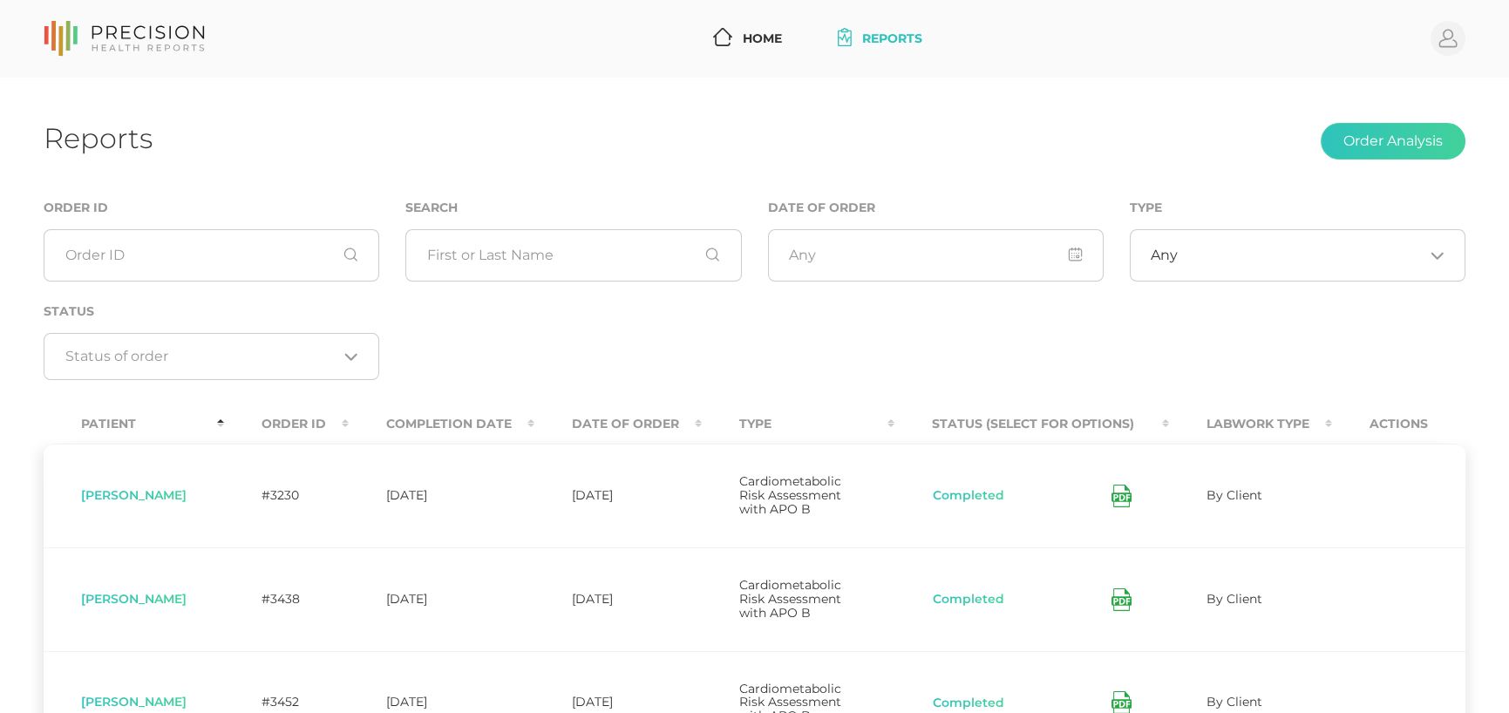  What do you see at coordinates (286, 424) in the screenshot?
I see `th: Order ID : activate to sort column ascending` at bounding box center [286, 424].